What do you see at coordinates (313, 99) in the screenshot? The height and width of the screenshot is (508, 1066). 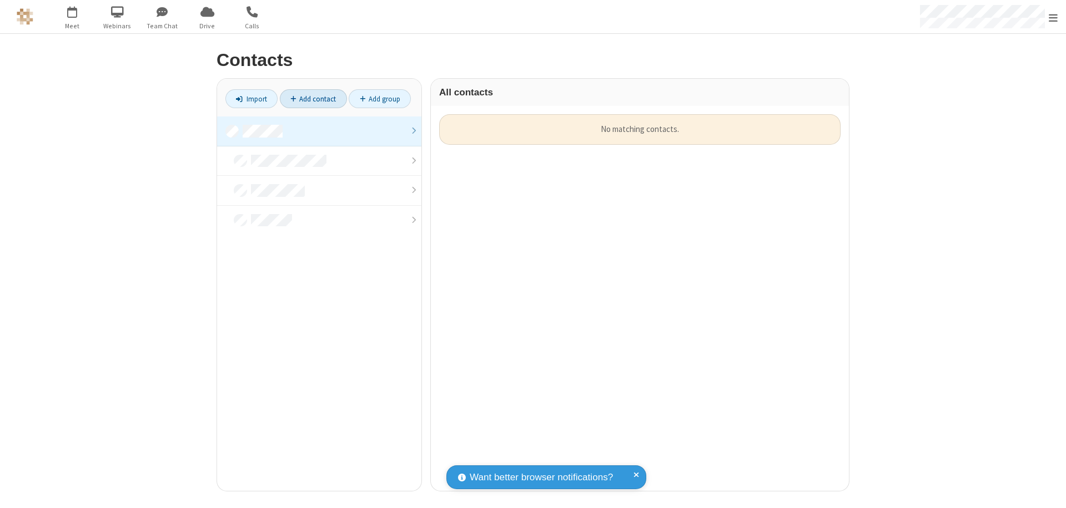 I see `a: Add contact` at bounding box center [313, 99].